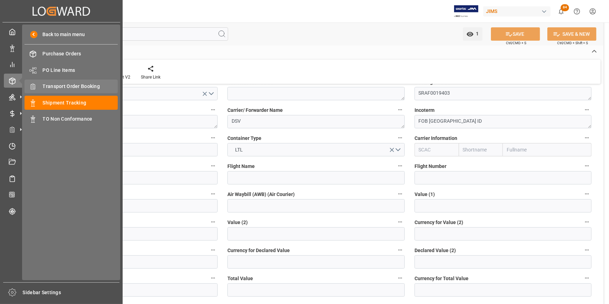  Describe the element at coordinates (80, 103) in the screenshot. I see `span: Shipment Tracking` at that location.